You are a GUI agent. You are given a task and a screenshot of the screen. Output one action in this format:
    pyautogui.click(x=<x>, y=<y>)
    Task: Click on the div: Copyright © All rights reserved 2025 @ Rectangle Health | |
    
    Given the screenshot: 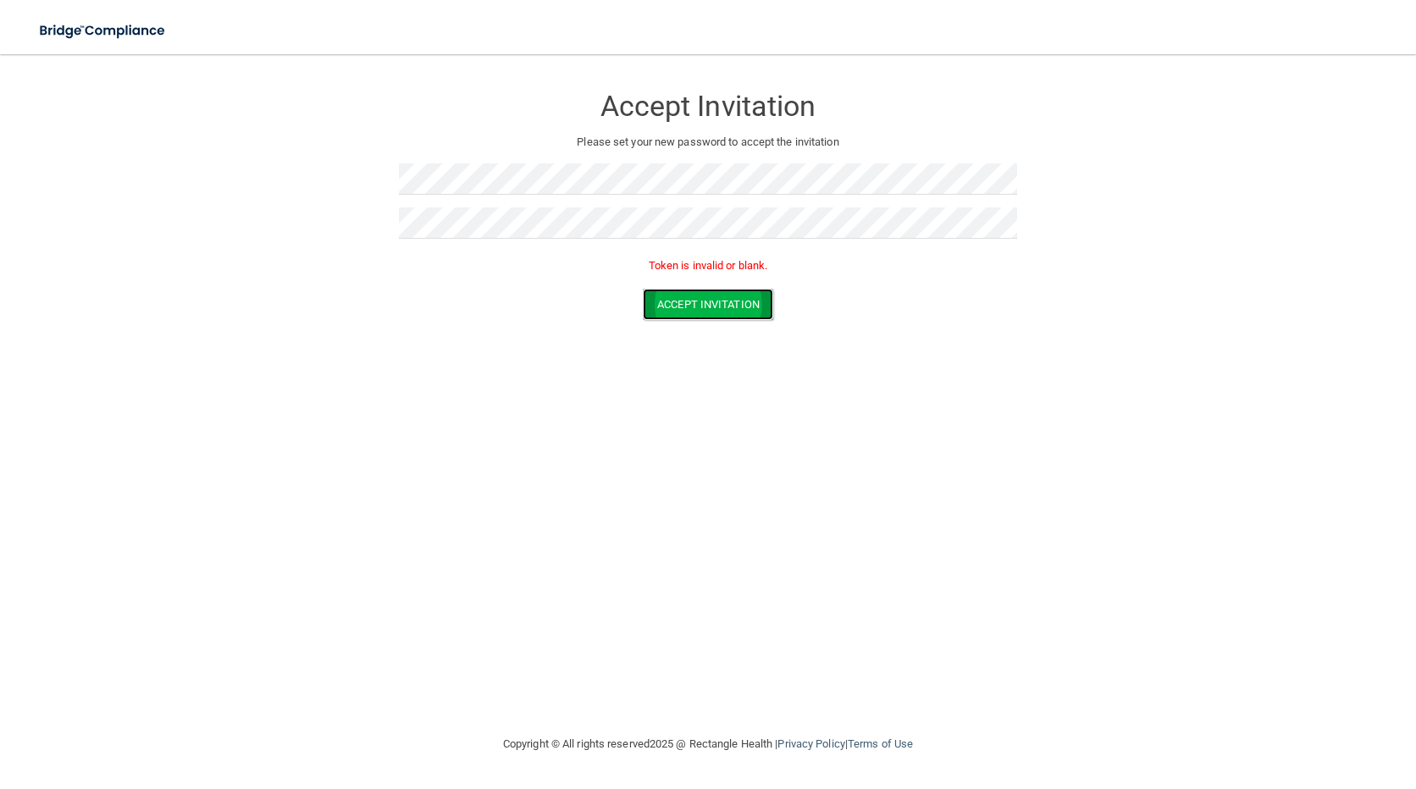 What is the action you would take?
    pyautogui.click(x=708, y=744)
    